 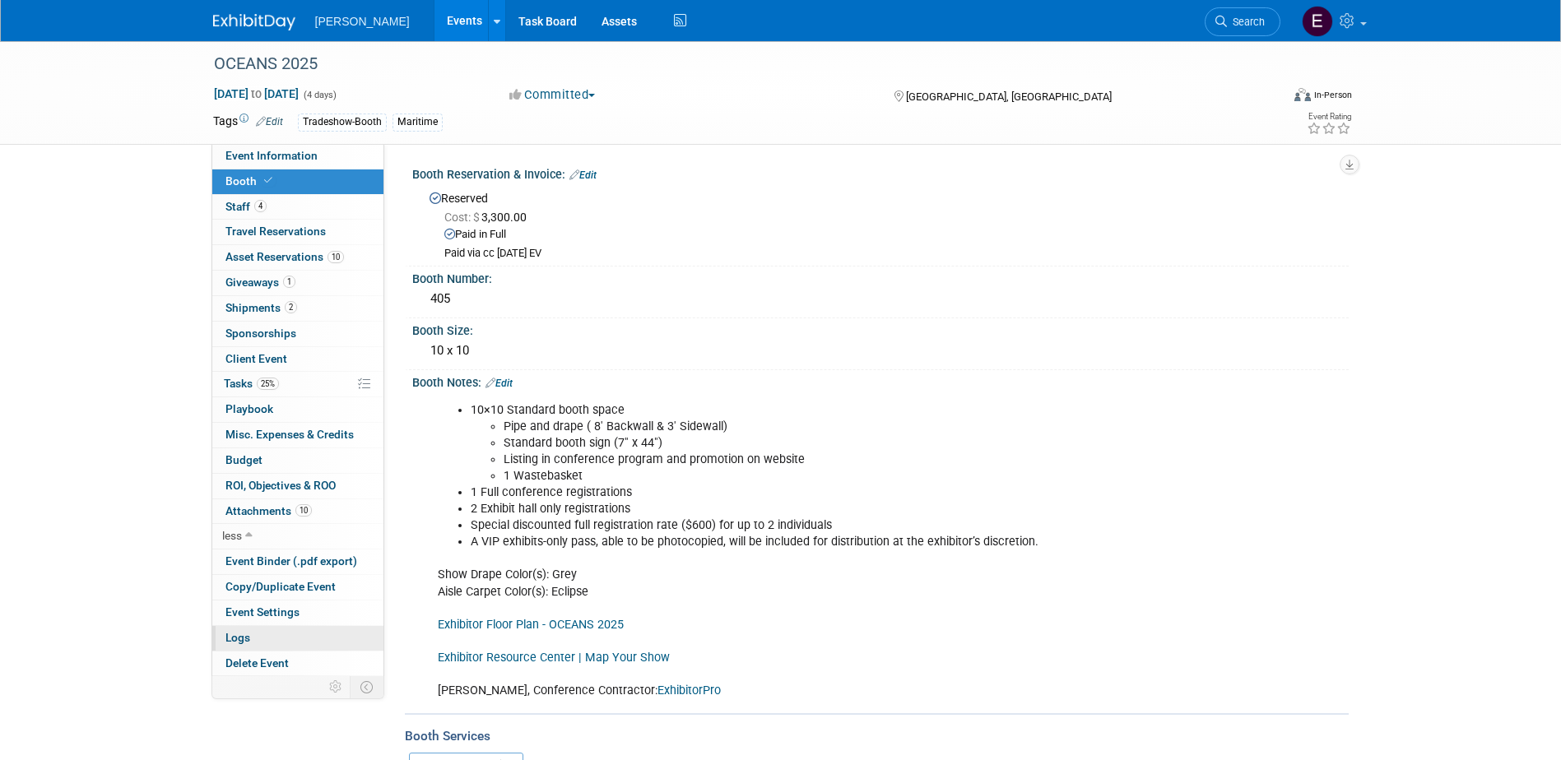 I want to click on a: Logs, so click(x=298, y=638).